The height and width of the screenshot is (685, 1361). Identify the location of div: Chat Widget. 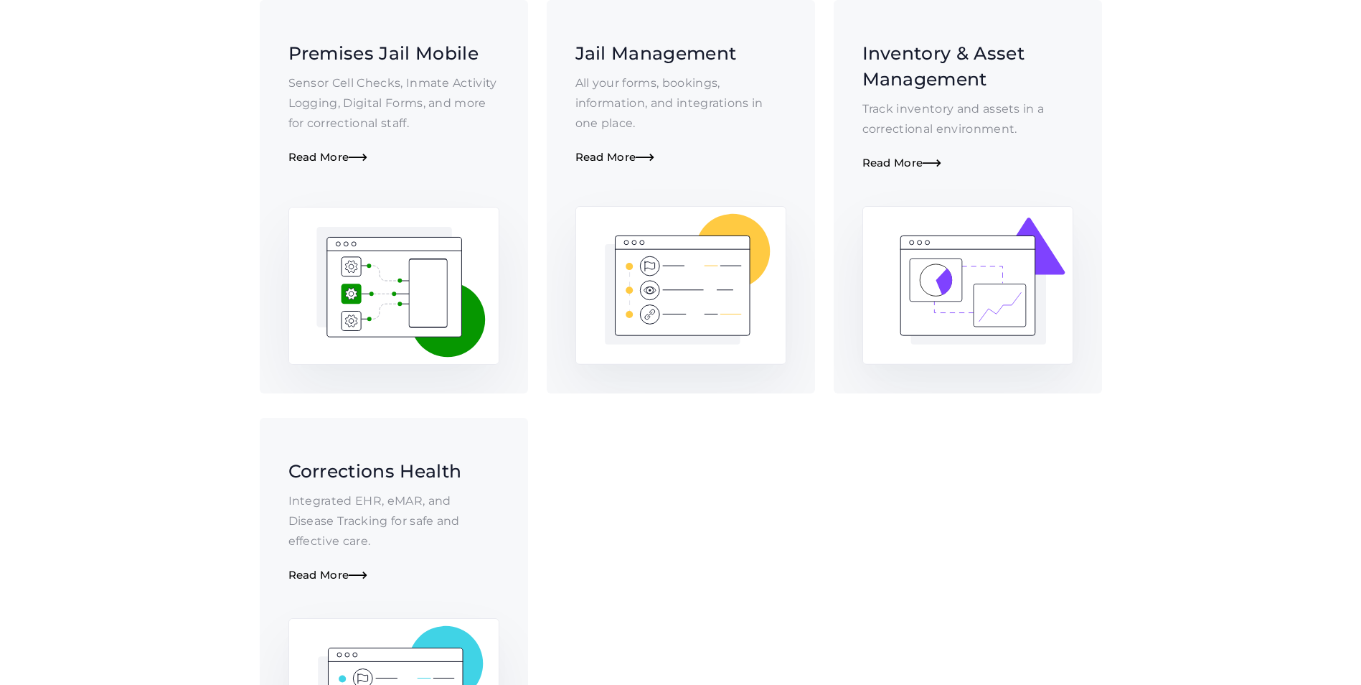
(1239, 607).